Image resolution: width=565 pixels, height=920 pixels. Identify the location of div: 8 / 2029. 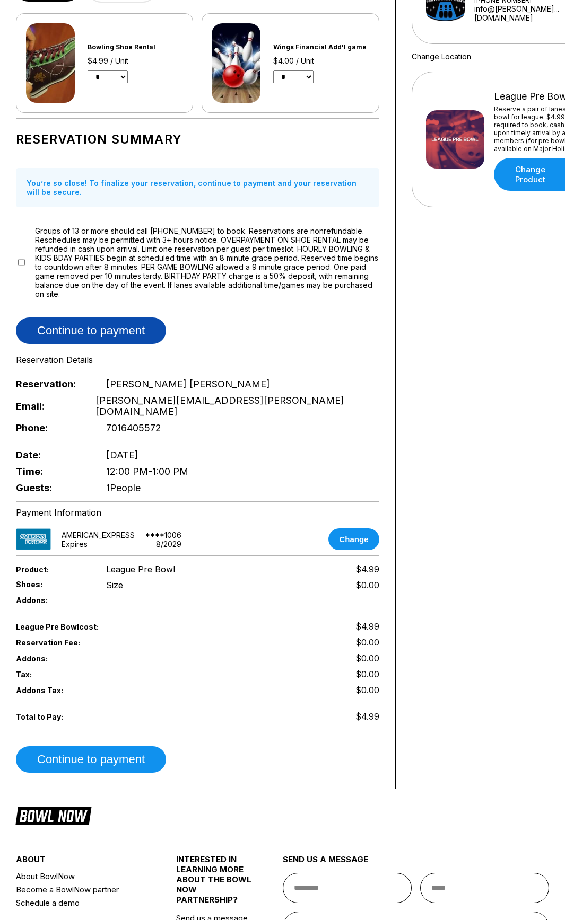
(169, 544).